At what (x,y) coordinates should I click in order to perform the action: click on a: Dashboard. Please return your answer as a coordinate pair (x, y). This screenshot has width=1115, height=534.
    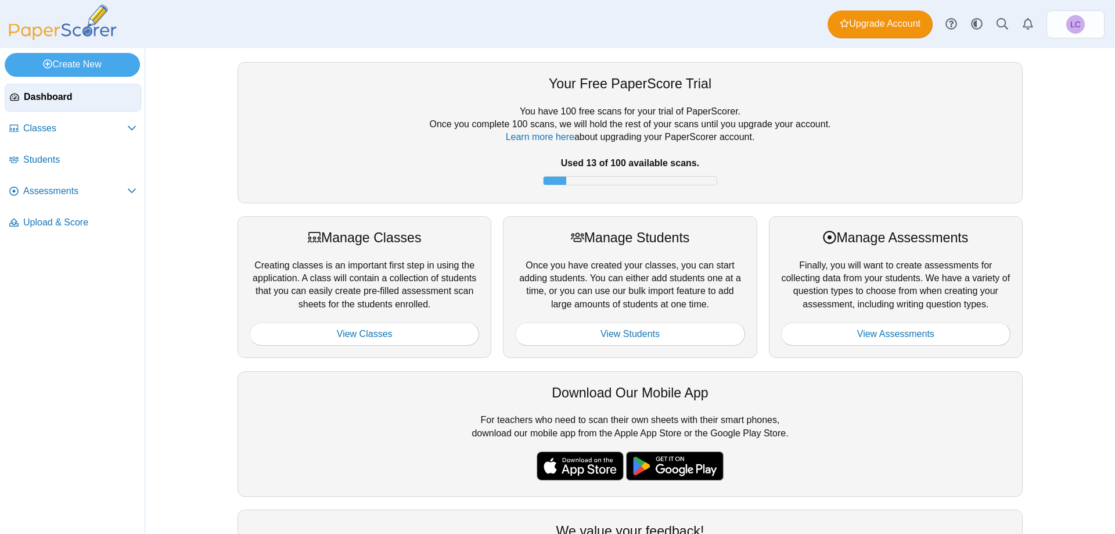
    Looking at the image, I should click on (73, 98).